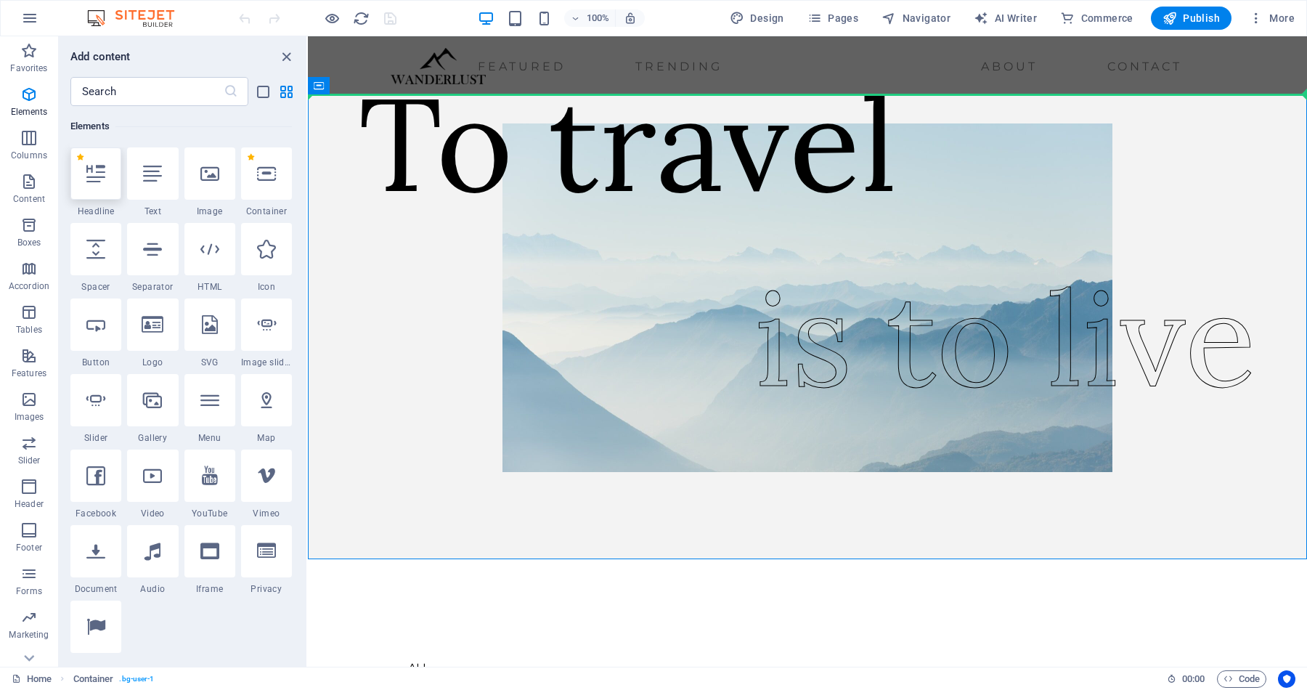 Image resolution: width=1307 pixels, height=690 pixels. I want to click on span: Iframe, so click(210, 589).